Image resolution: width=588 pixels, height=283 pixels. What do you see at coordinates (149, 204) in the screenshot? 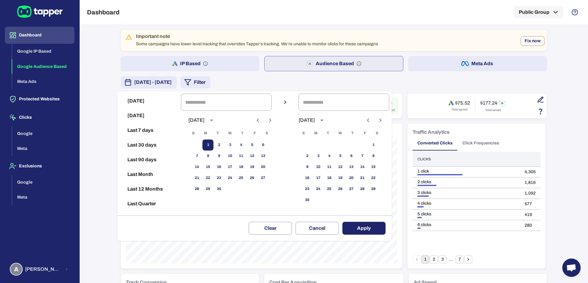
I see `button: Last Quarter` at bounding box center [149, 204].